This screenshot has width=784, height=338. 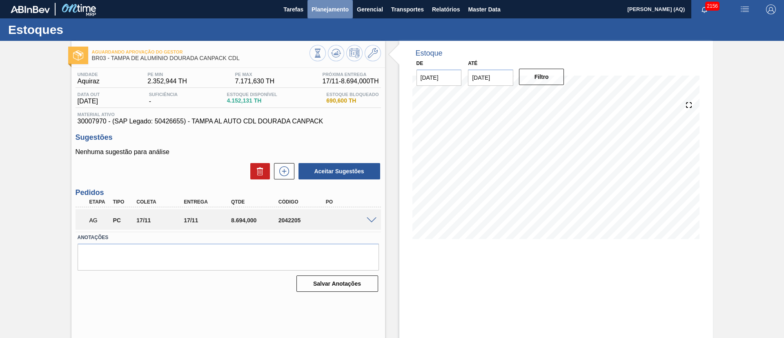 What do you see at coordinates (337, 283) in the screenshot?
I see `button: Salvar Anotações` at bounding box center [337, 283].